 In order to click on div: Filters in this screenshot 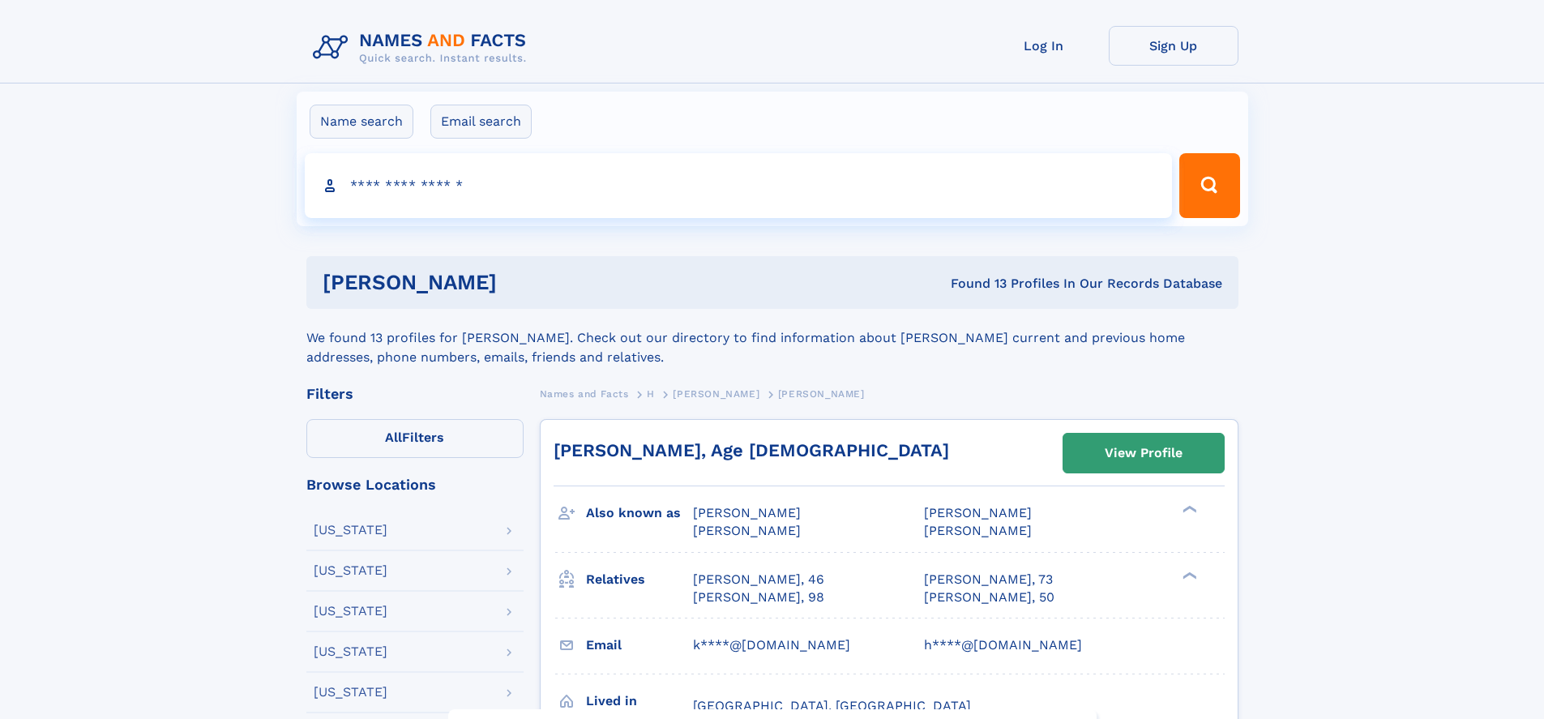, I will do `click(415, 394)`.